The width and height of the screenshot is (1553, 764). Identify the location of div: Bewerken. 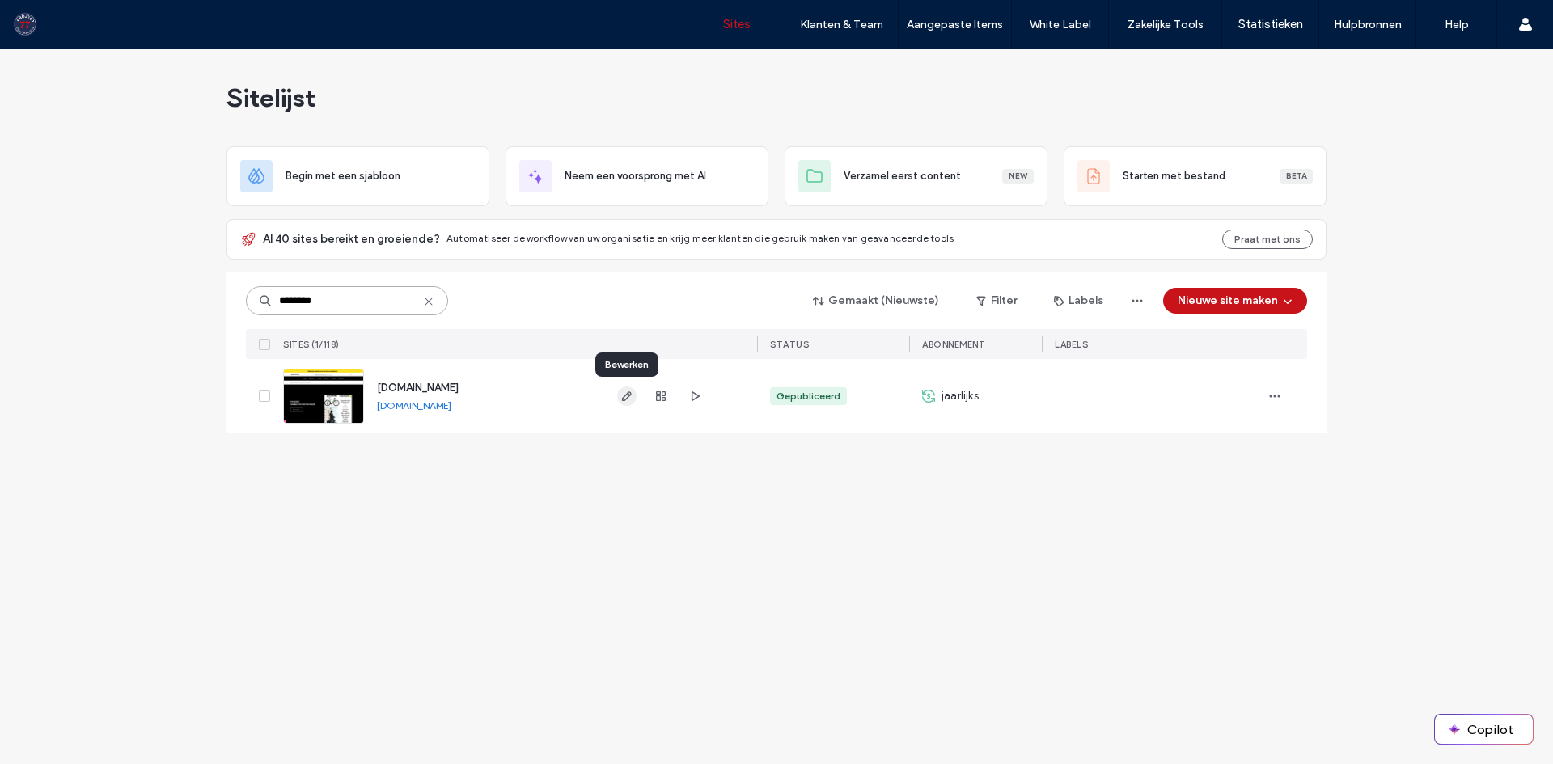
(627, 365).